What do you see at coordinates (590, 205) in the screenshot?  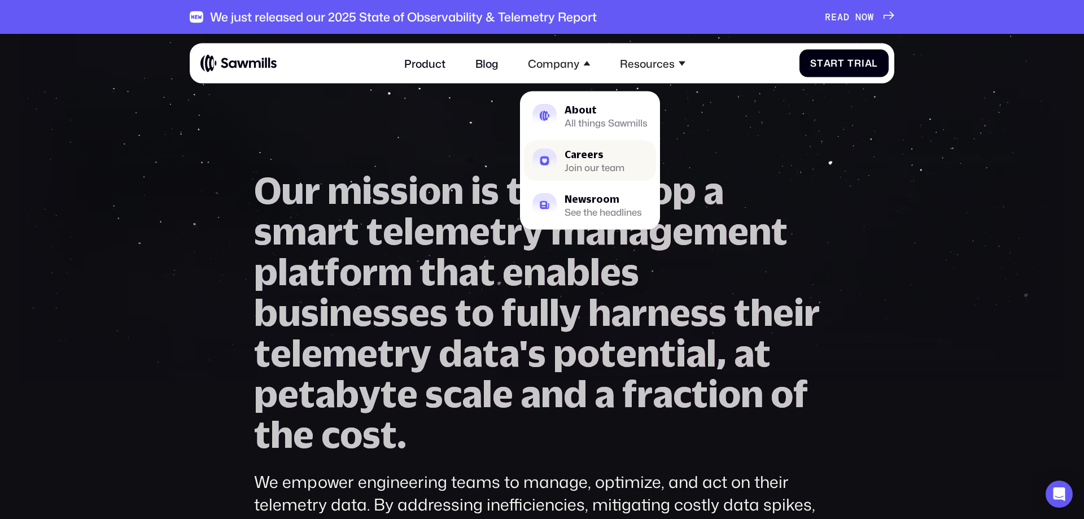 I see `a: NewsroomSee the headlines` at bounding box center [590, 205].